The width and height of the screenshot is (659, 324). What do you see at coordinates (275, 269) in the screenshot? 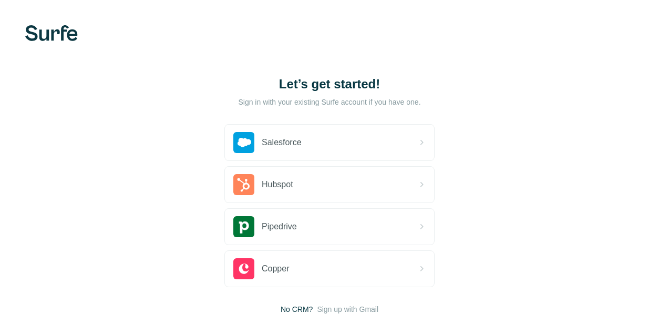
I see `span: Copper` at bounding box center [275, 269].